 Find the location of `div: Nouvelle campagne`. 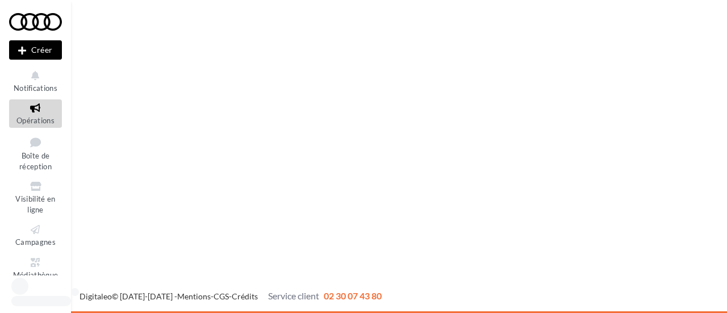

div: Nouvelle campagne is located at coordinates (35, 50).